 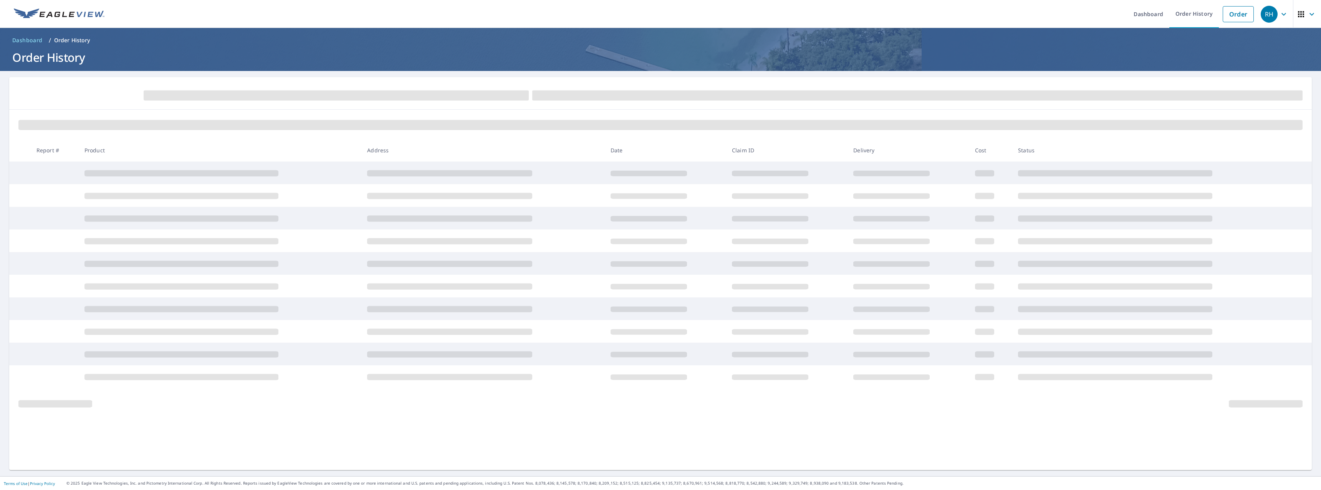 What do you see at coordinates (220, 150) in the screenshot?
I see `th: Product` at bounding box center [220, 150].